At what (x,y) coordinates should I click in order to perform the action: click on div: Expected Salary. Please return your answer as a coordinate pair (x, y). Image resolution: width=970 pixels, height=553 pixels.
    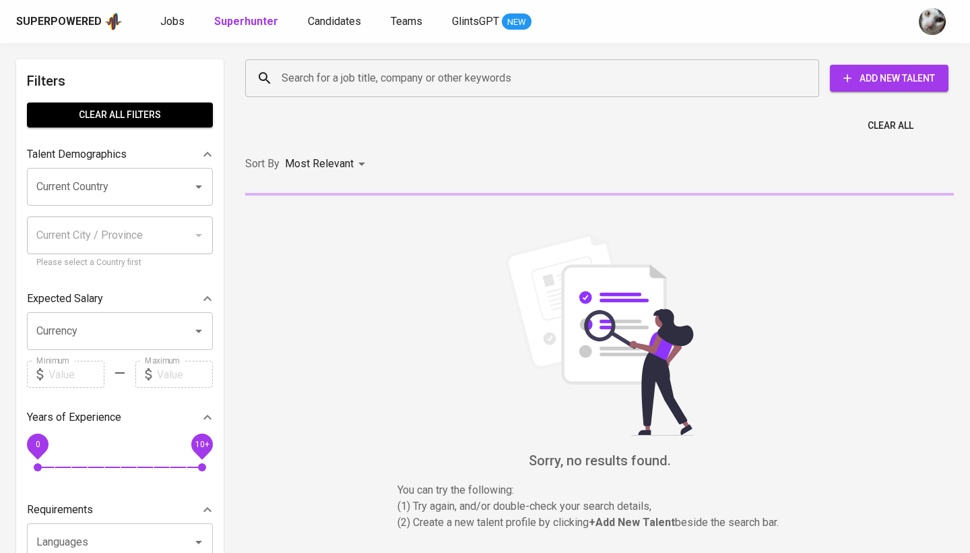
    Looking at the image, I should click on (120, 299).